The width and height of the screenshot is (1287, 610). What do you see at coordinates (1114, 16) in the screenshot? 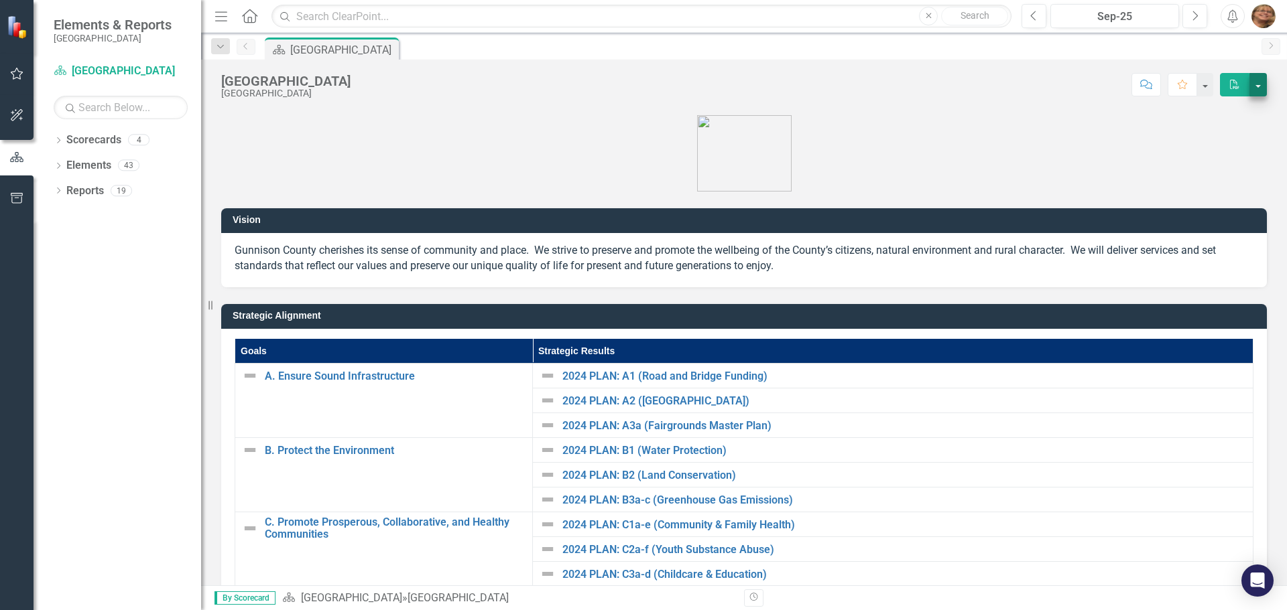
I see `button: Sep-25` at bounding box center [1114, 16].